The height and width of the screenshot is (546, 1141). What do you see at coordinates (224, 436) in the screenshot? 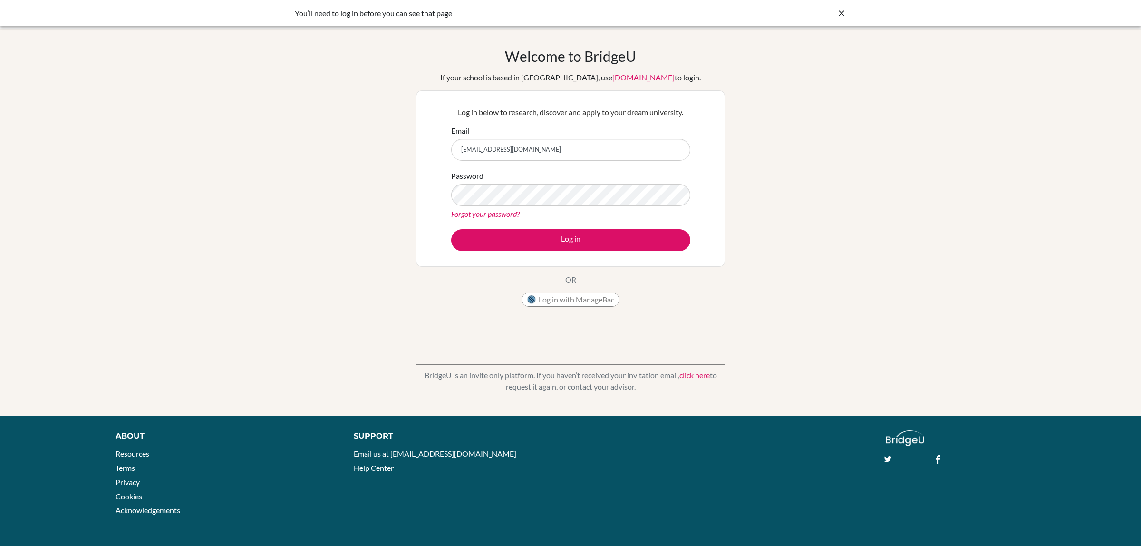
I see `div: About` at bounding box center [224, 436].